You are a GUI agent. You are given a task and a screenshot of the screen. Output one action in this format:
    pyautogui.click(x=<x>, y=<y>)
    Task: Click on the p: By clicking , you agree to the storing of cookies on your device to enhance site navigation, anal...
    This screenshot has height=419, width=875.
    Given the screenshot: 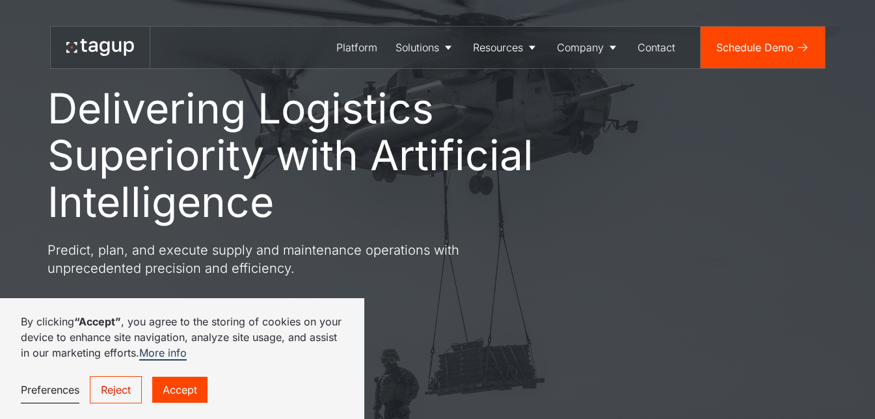 What is the action you would take?
    pyautogui.click(x=182, y=337)
    